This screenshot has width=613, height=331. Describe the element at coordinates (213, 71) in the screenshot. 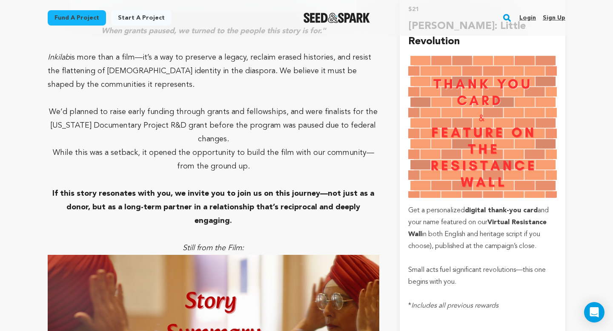

I see `p: is more than a film—it’s a way to preserve a legacy, reclaim erased histories, and resist the fla...` at that location.